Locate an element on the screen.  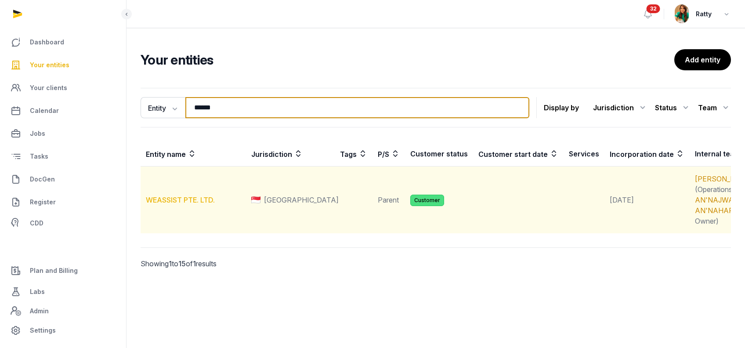
span: Settings is located at coordinates (43, 330).